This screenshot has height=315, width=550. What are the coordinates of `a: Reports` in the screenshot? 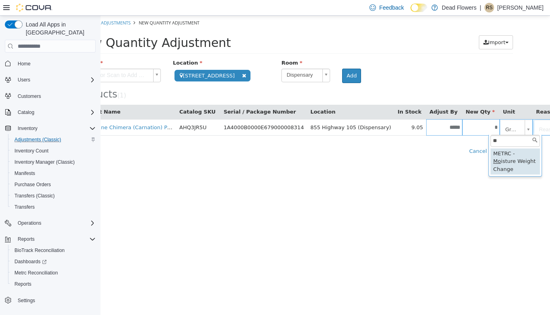 It's located at (23, 285).